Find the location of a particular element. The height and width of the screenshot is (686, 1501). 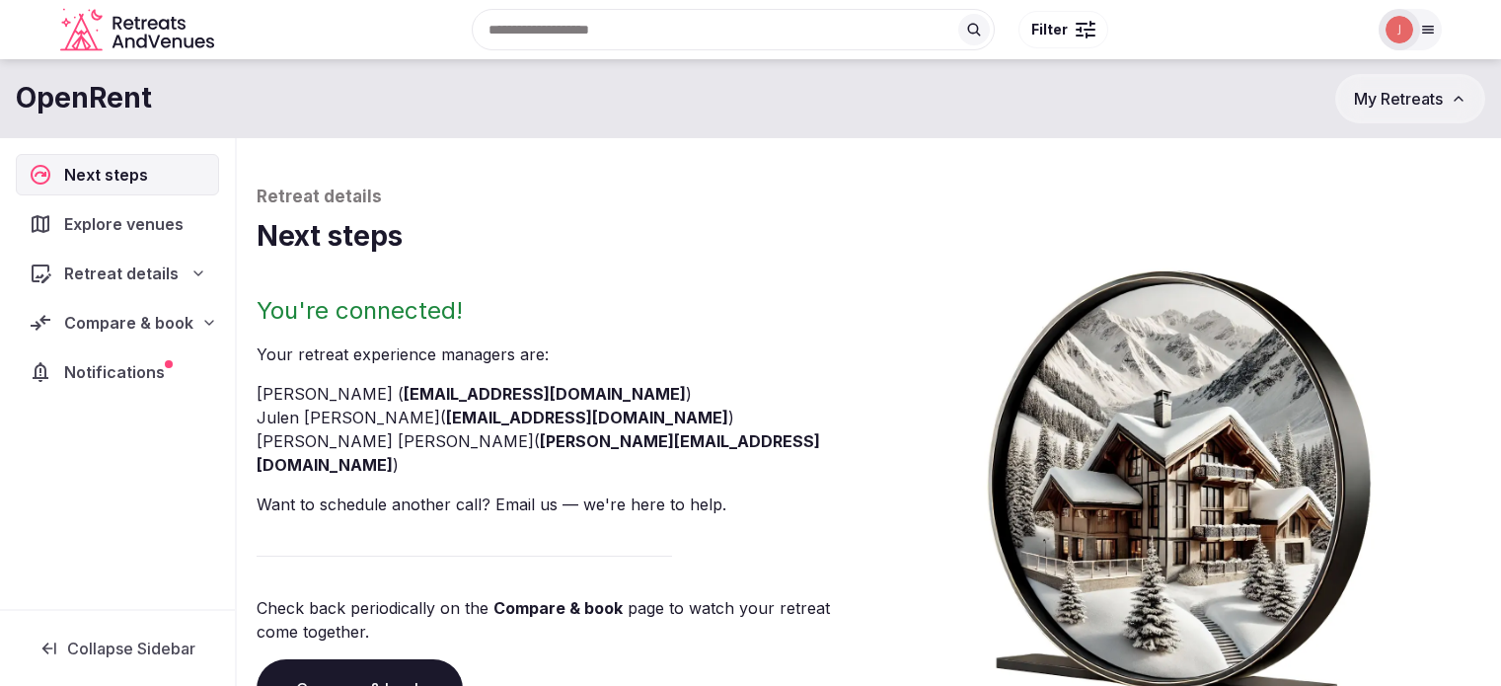

h1: OpenRent is located at coordinates (84, 98).